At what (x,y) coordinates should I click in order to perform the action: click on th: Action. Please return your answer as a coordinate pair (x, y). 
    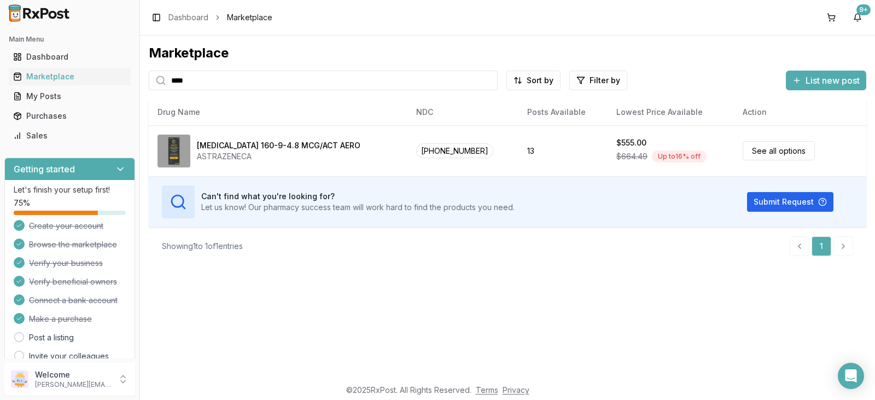
    Looking at the image, I should click on (800, 112).